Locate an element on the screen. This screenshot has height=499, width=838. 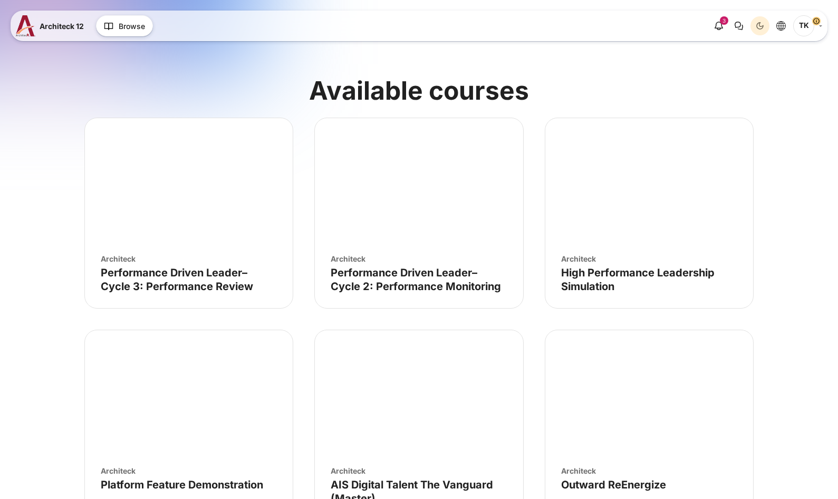
a: Performance Driven Leader– Cycle 2: Performance Monitoring is located at coordinates (415, 279).